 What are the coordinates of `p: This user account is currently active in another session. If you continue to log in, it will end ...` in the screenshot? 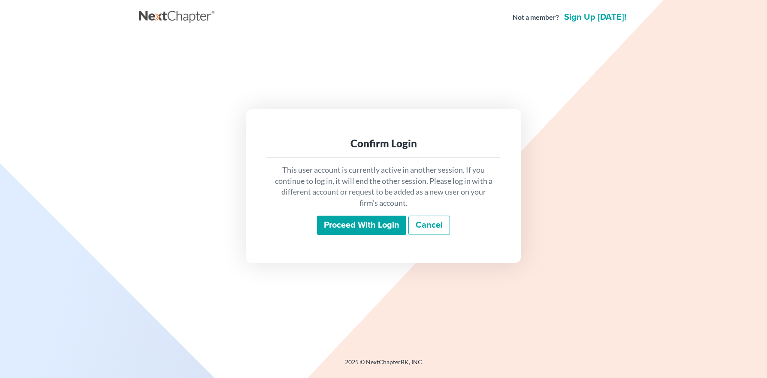 It's located at (384, 186).